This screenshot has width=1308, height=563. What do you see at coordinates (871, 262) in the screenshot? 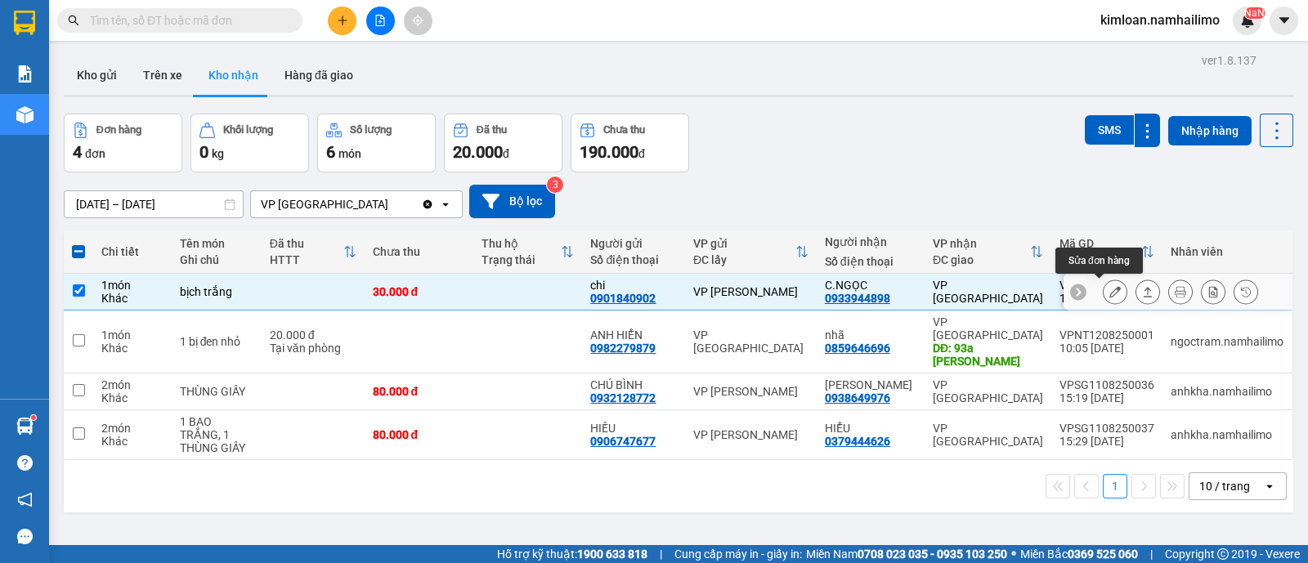
I see `div: Số điện thoại` at bounding box center [871, 262].